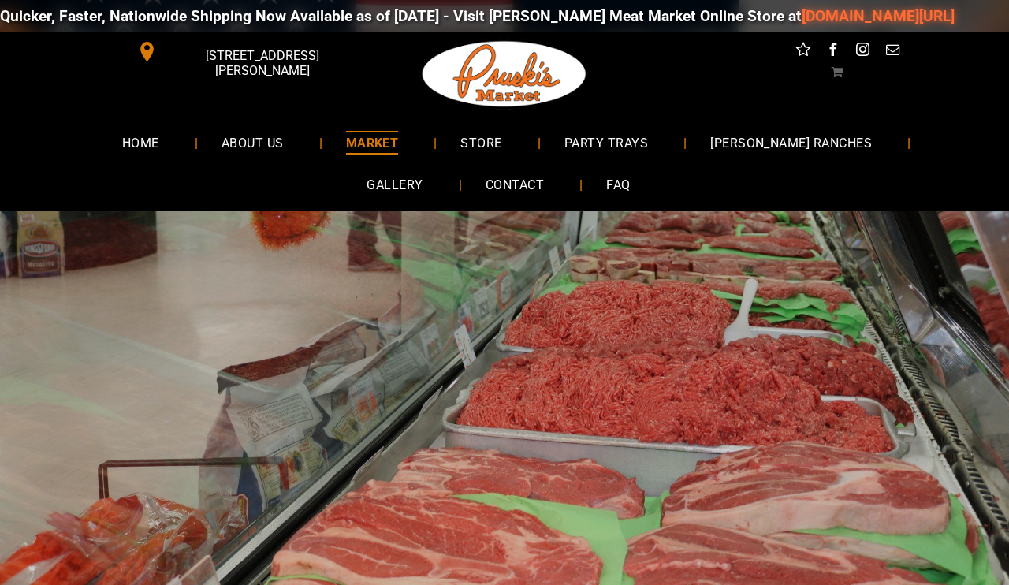  I want to click on a: FAQ, so click(618, 184).